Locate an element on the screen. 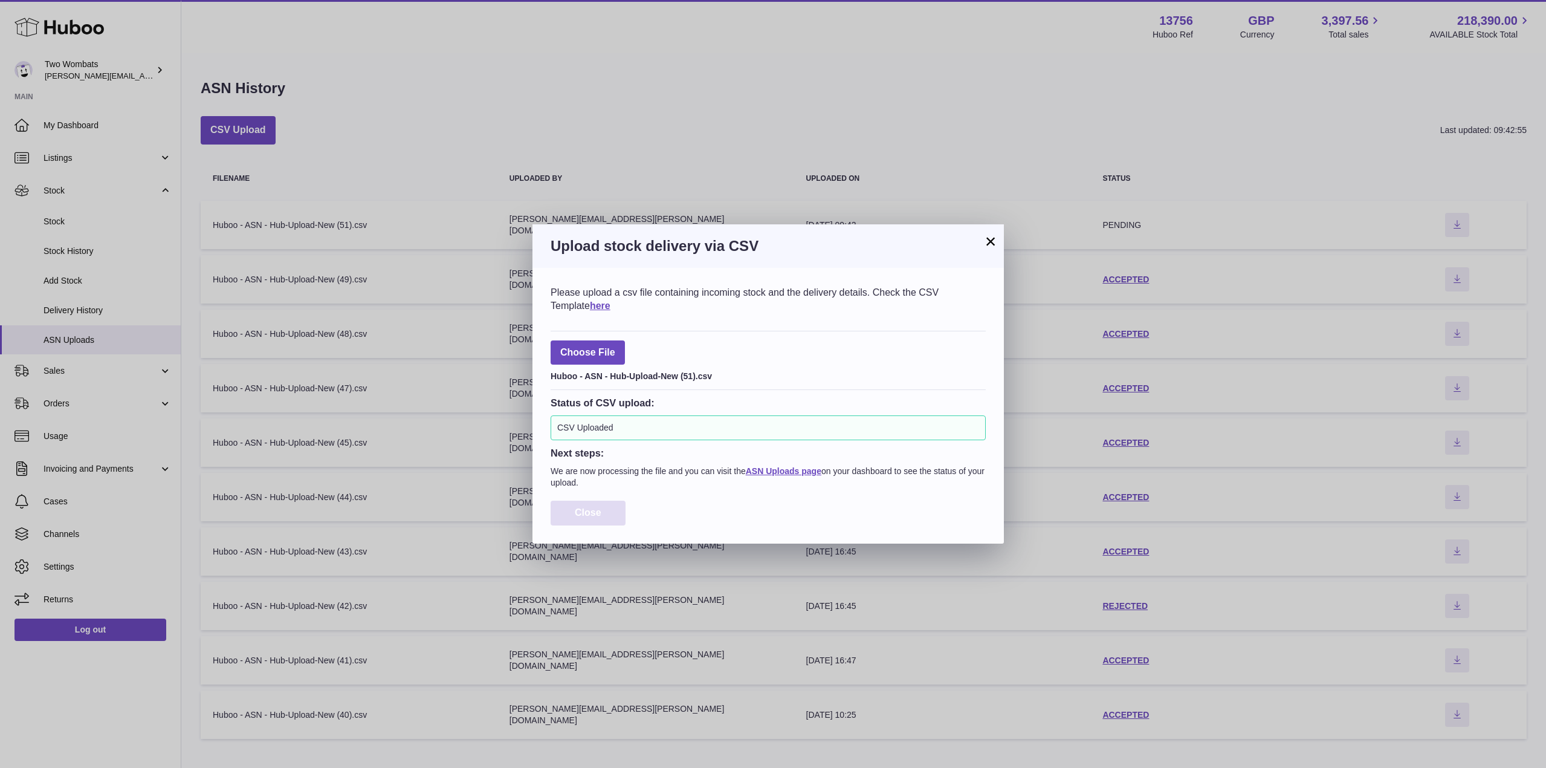 The image size is (1546, 768). div: Please upload a csv file containing incoming stock and the delivery details. Check the CSV Template is located at coordinates (768, 299).